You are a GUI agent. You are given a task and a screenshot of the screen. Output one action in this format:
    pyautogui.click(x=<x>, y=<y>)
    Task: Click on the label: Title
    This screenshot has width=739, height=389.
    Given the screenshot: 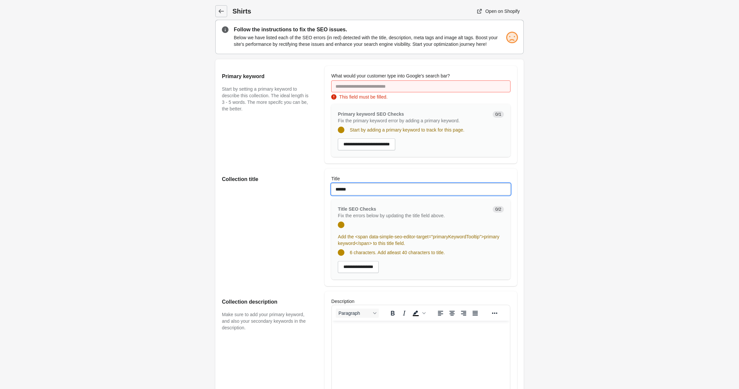 What is the action you would take?
    pyautogui.click(x=335, y=179)
    